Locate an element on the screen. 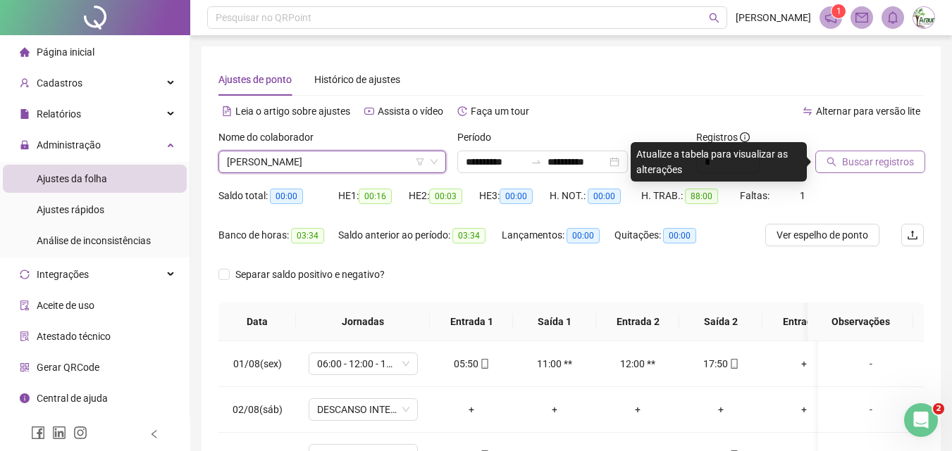  span: Página inicial is located at coordinates (66, 52).